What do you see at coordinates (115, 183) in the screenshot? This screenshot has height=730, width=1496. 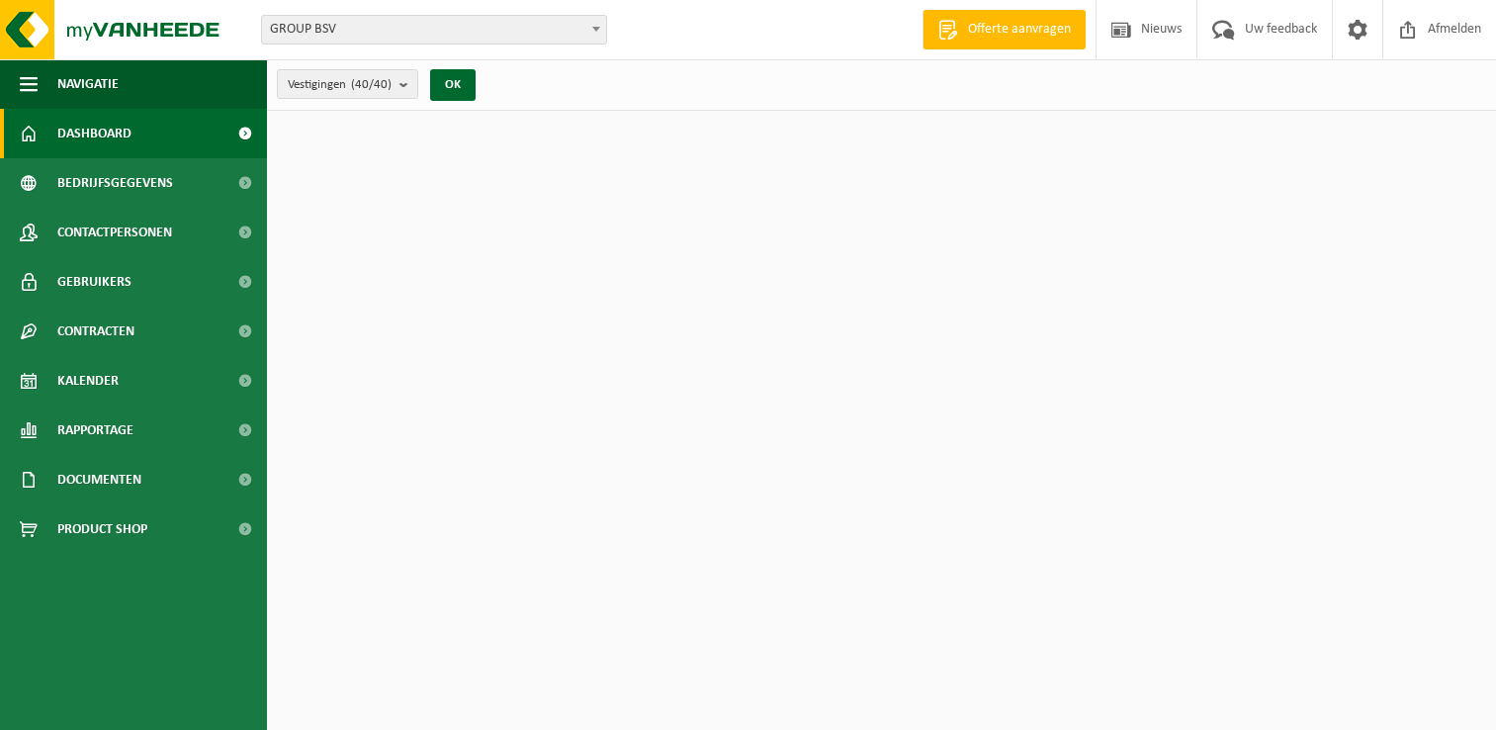 I see `span: Bedrijfsgegevens` at bounding box center [115, 183].